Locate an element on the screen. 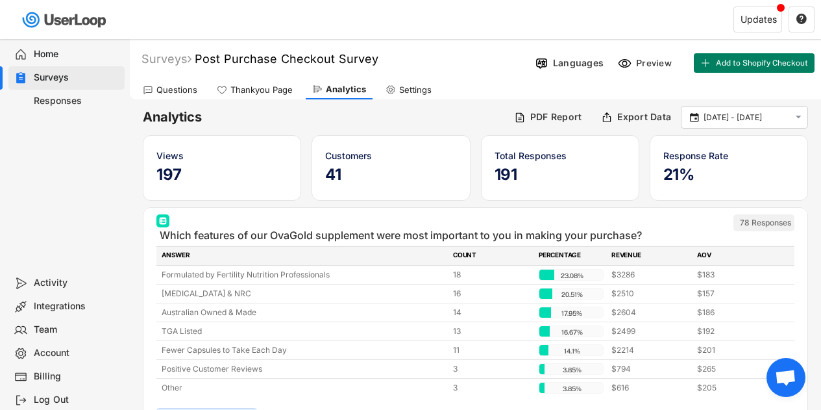 The image size is (821, 410). font: Post Purchase Checkout Survey is located at coordinates (286, 58).